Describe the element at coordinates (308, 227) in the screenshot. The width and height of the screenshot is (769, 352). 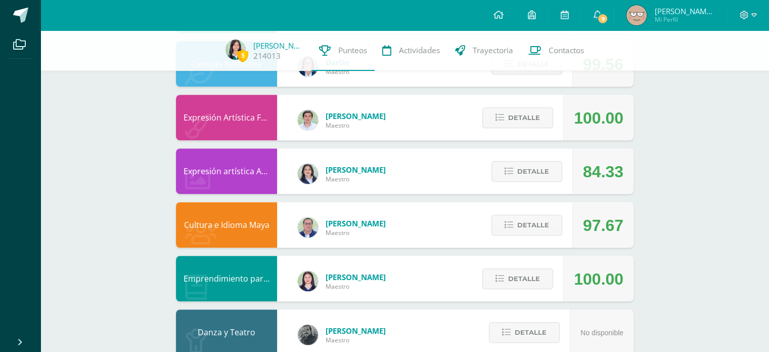
I see `img: c1c1b07ef08c5b34f56a5eb7b3c08b85.png` at that location.